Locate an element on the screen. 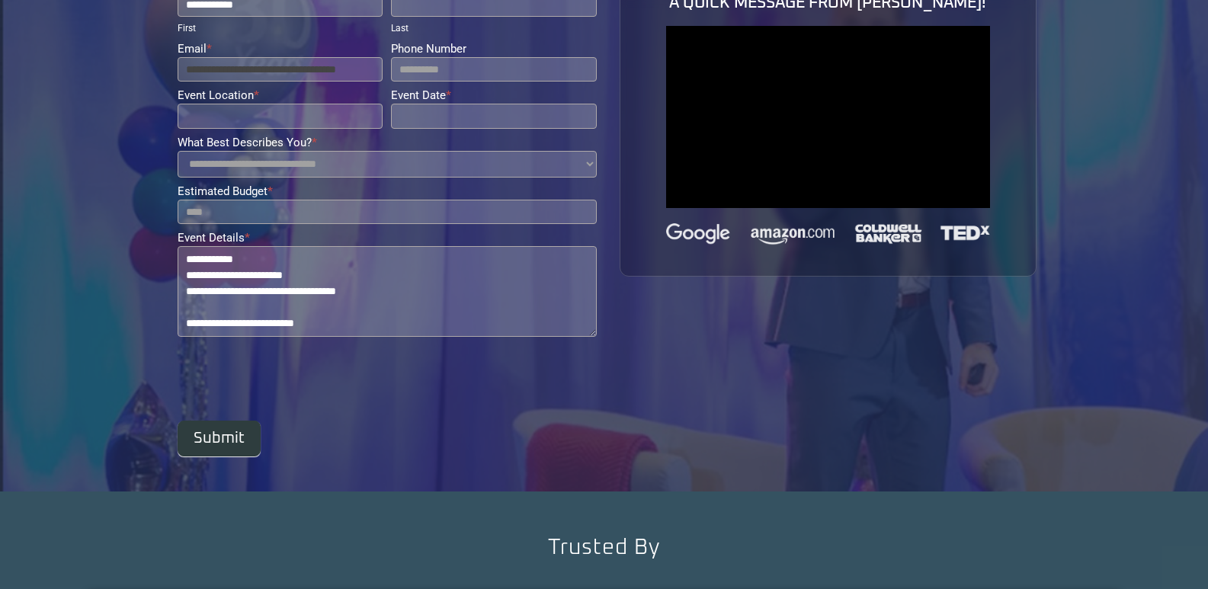 This screenshot has width=1208, height=589. label: Phone Number is located at coordinates (494, 50).